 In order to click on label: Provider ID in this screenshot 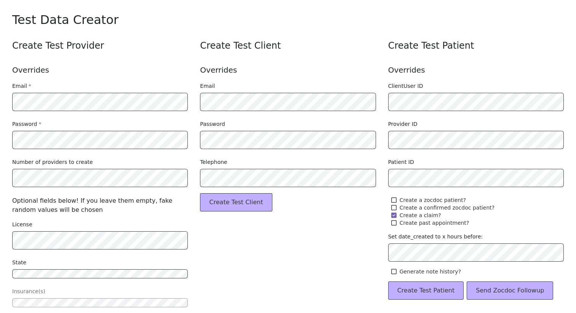, I will do `click(403, 124)`.